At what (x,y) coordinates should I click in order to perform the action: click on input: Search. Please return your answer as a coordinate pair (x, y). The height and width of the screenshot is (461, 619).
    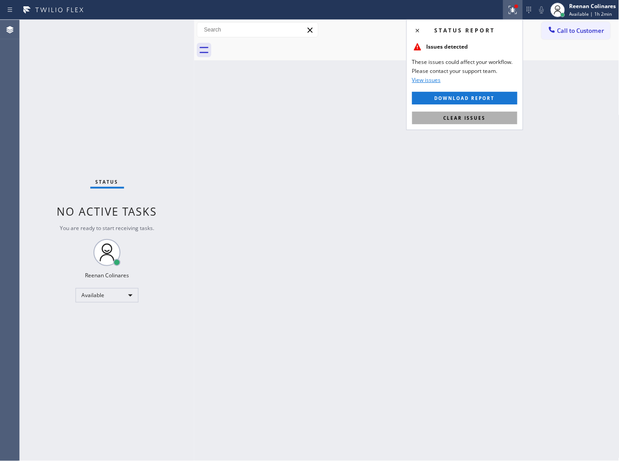
    Looking at the image, I should click on (258, 30).